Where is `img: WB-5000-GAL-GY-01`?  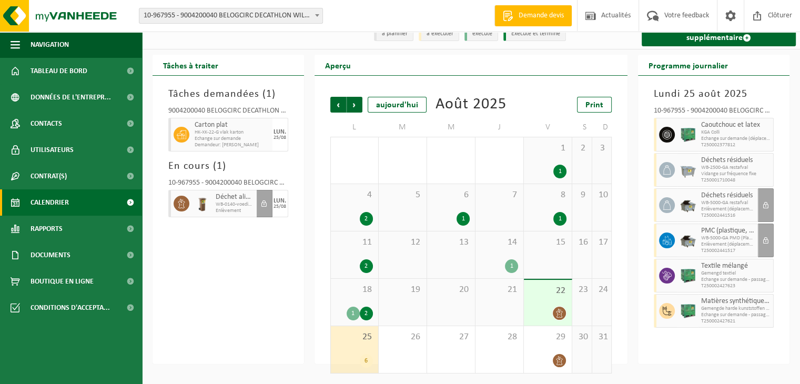
img: WB-5000-GAL-GY-01 is located at coordinates (688, 240).